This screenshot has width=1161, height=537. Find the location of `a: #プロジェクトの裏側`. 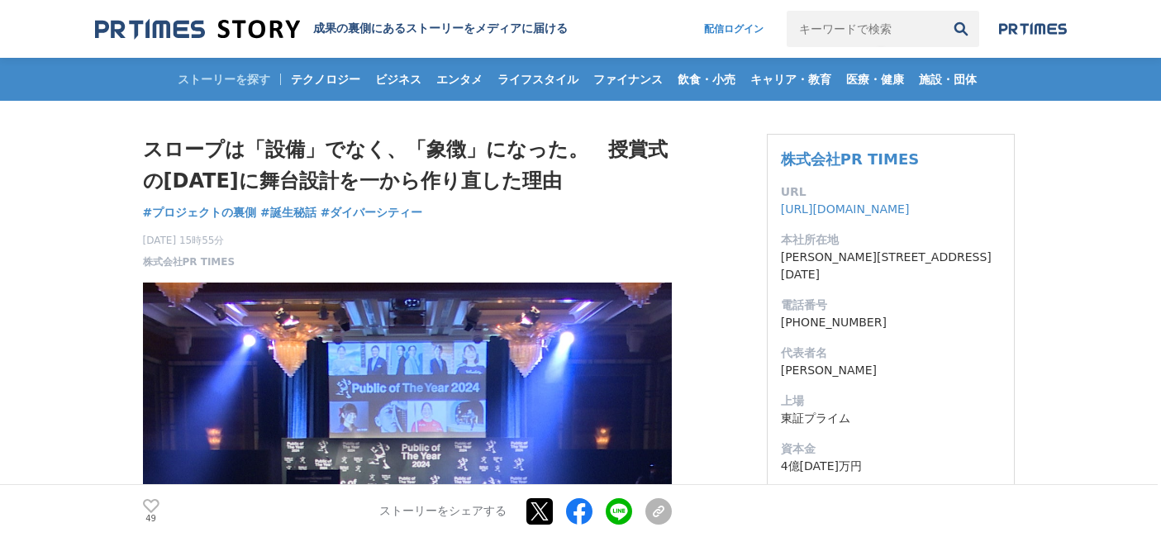

a: #プロジェクトの裏側 is located at coordinates (200, 212).